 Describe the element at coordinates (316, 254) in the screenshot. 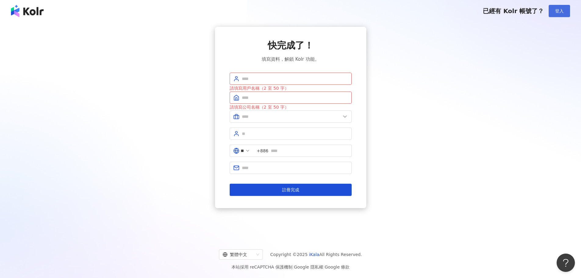

I see `span: Copyright © 2025 All Rights Reserved.` at that location.